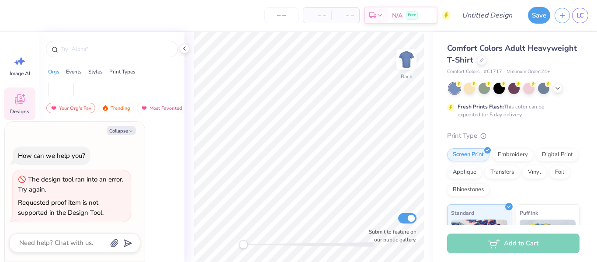 This screenshot has height=262, width=597. I want to click on div: Print Types, so click(122, 72).